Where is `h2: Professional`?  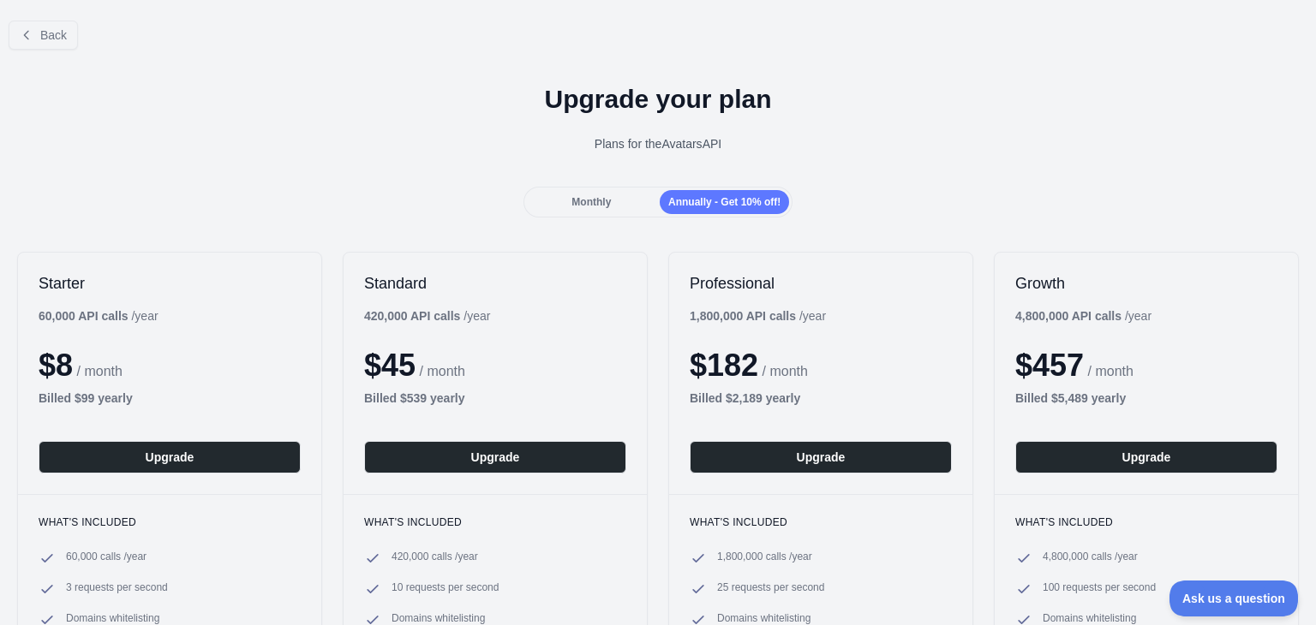 h2: Professional is located at coordinates (820, 283).